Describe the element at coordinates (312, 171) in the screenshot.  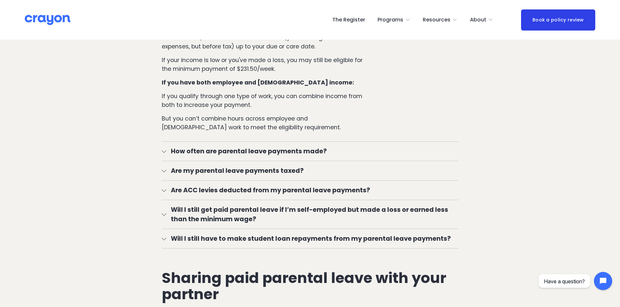
I see `span: Are my parental leave payments taxed?` at that location.